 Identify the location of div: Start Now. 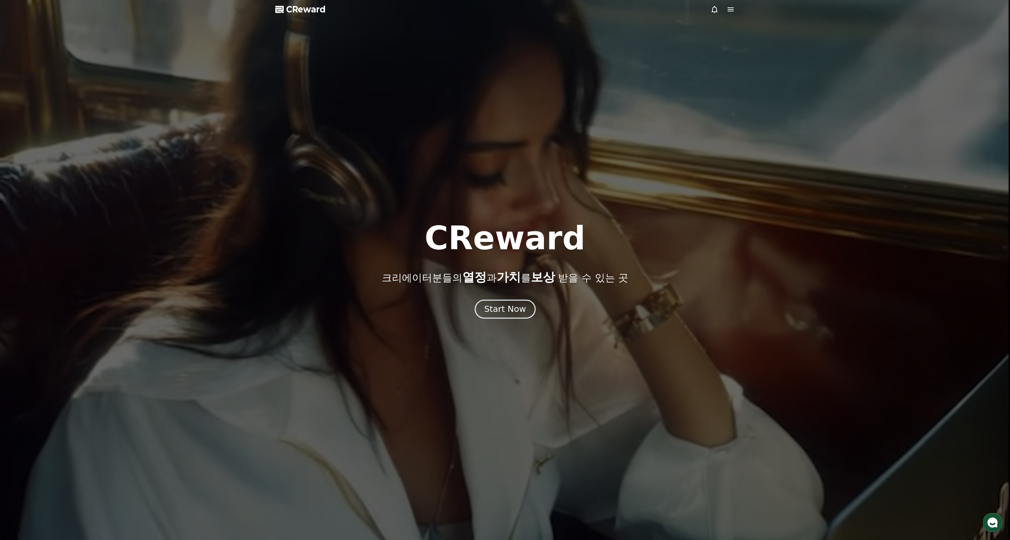
(505, 309).